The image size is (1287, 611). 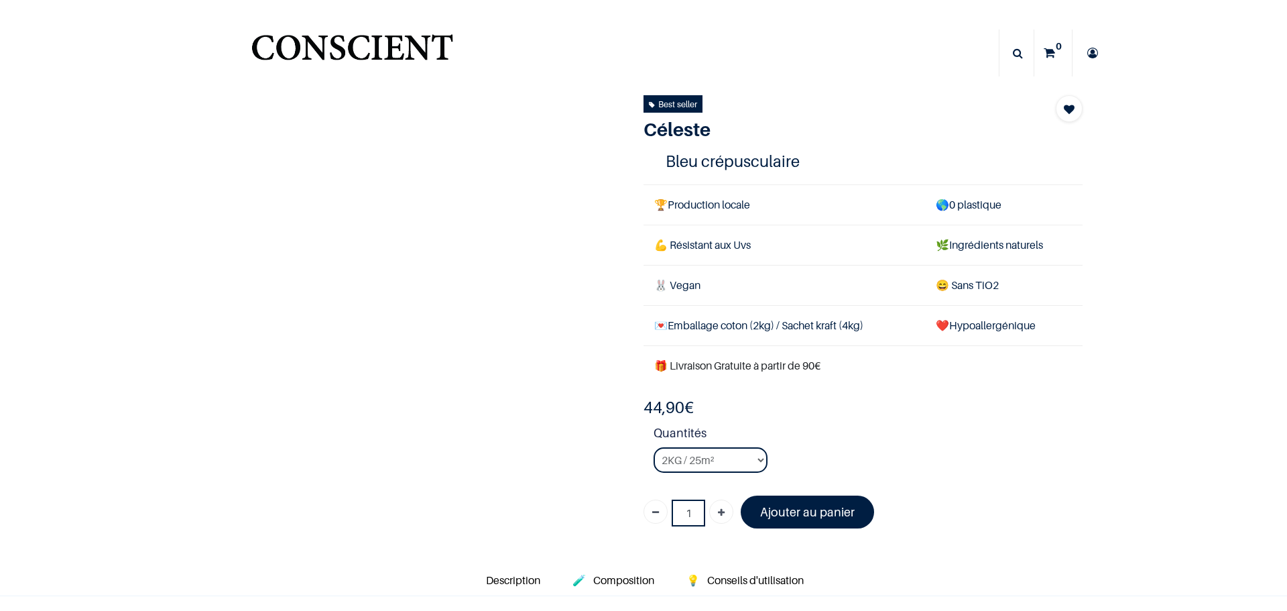 What do you see at coordinates (868, 435) in the screenshot?
I see `strong: Quantités` at bounding box center [868, 435].